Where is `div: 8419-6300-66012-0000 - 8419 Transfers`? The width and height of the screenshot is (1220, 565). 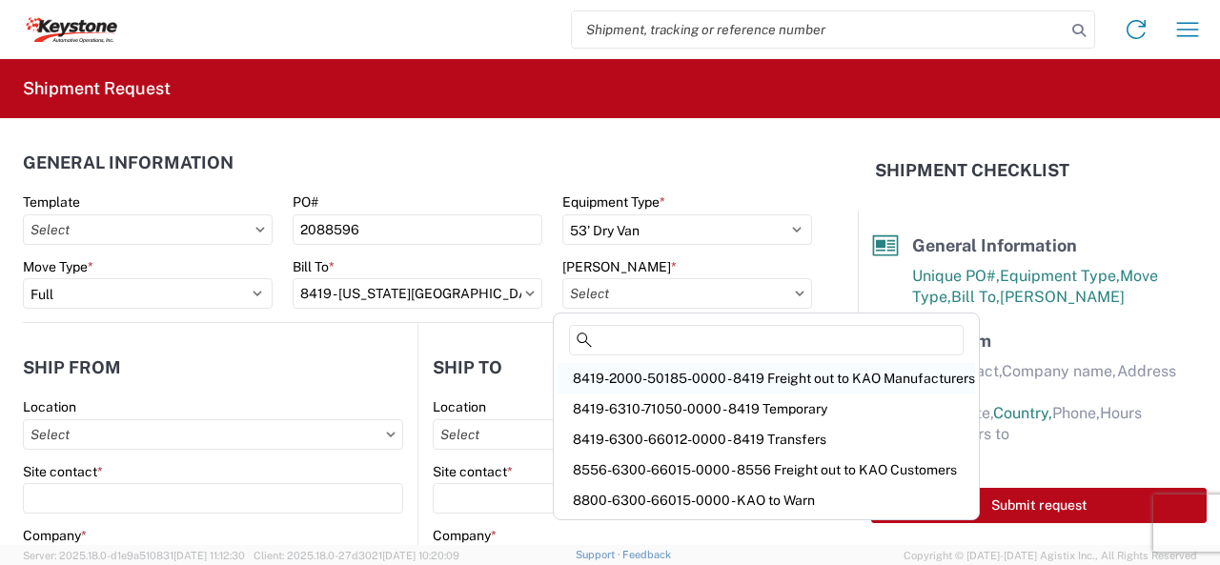 div: 8419-6300-66012-0000 - 8419 Transfers is located at coordinates (766, 439).